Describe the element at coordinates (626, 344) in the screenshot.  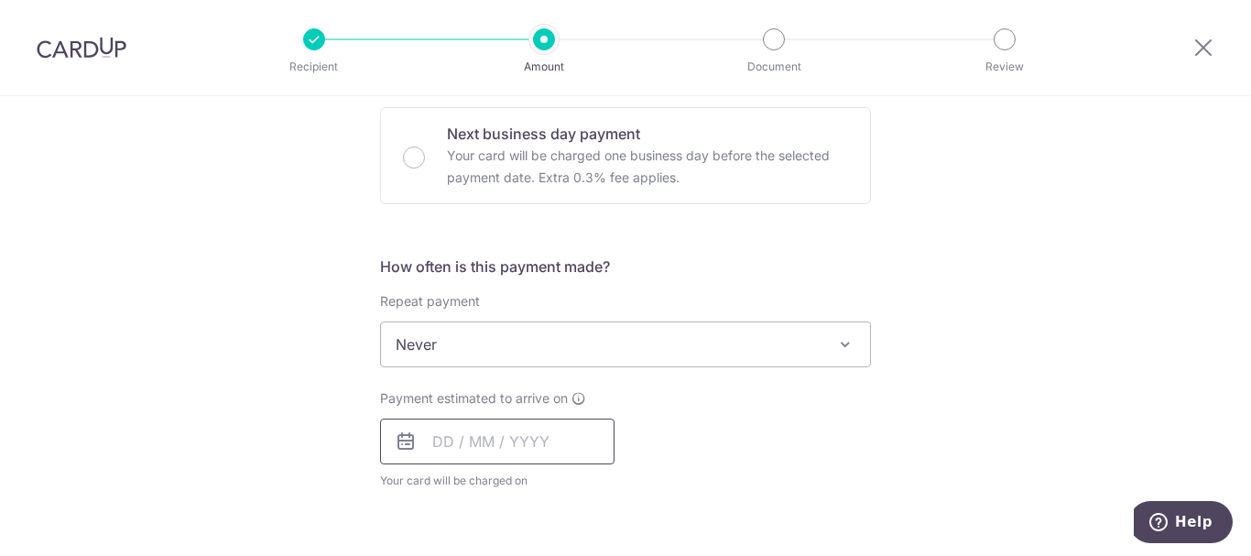
I see `span: Never` at that location.